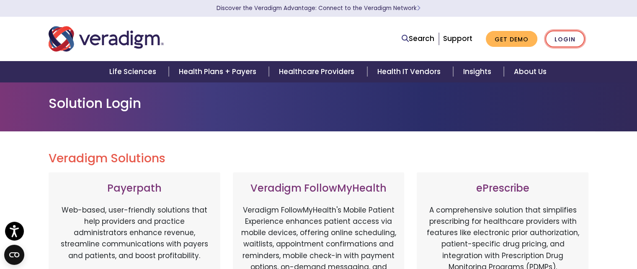 This screenshot has width=637, height=269. What do you see at coordinates (458, 39) in the screenshot?
I see `a: Support` at bounding box center [458, 39].